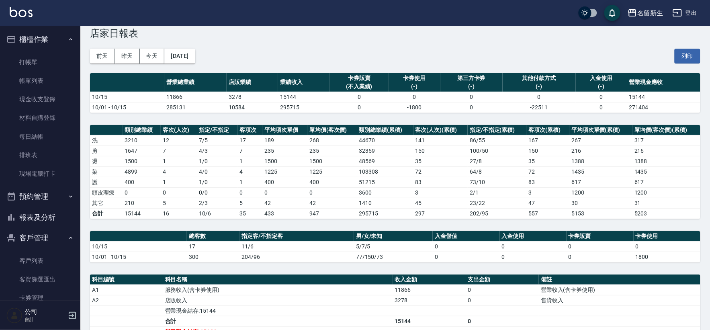 This screenshot has height=330, width=710. I want to click on td: 16, so click(179, 213).